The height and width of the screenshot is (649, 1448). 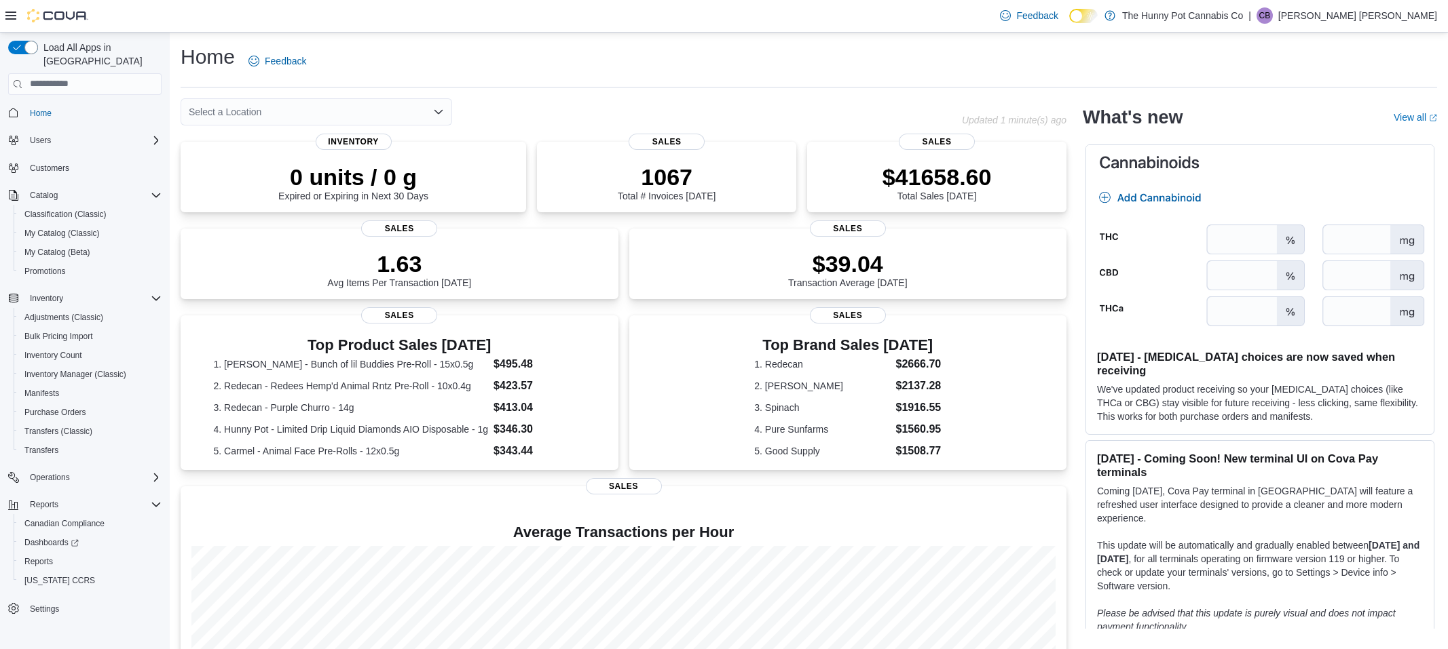 What do you see at coordinates (39, 562) in the screenshot?
I see `a: Reports` at bounding box center [39, 562].